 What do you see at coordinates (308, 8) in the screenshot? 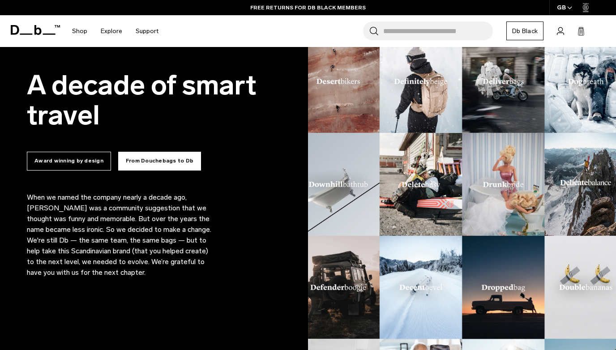
I see `a: FREE RETURNS FOR DB BLACK MEMBERS` at bounding box center [308, 8].